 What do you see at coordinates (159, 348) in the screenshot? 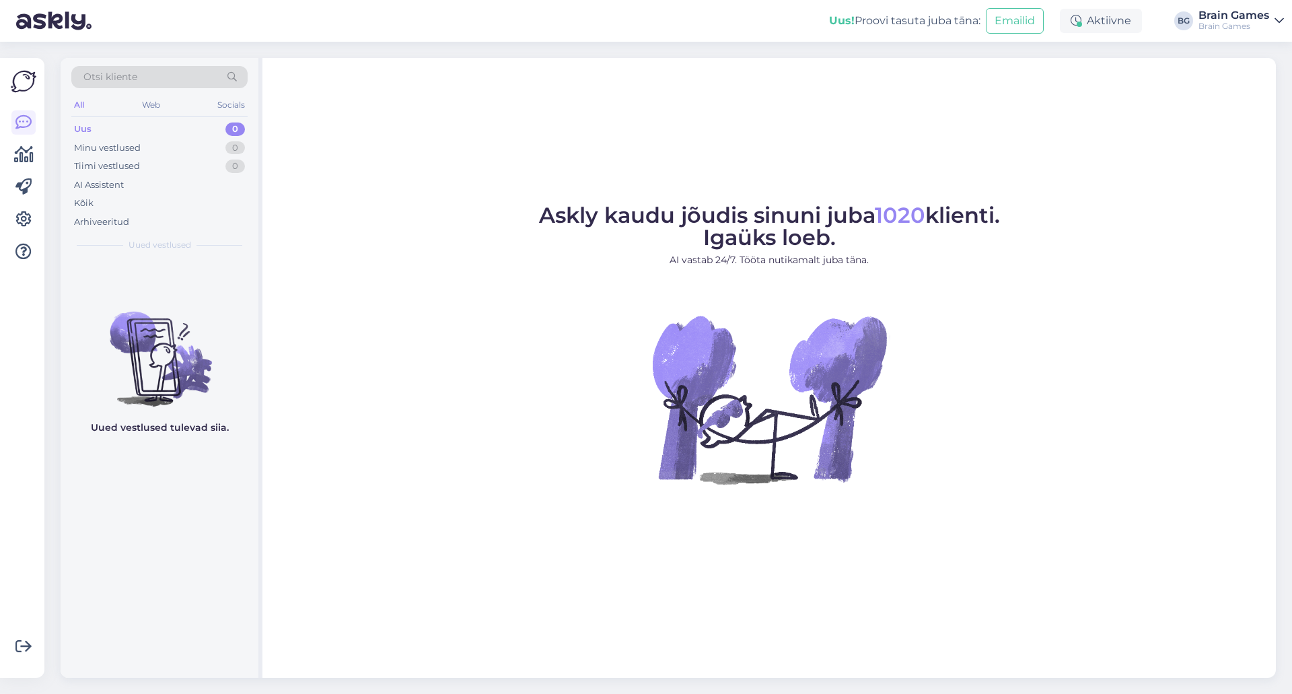
I see `img: No chats` at bounding box center [159, 348].